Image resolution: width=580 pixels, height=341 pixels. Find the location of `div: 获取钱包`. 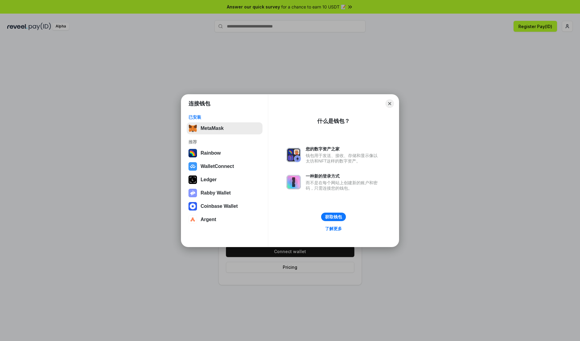

div: 获取钱包 is located at coordinates (333, 217).